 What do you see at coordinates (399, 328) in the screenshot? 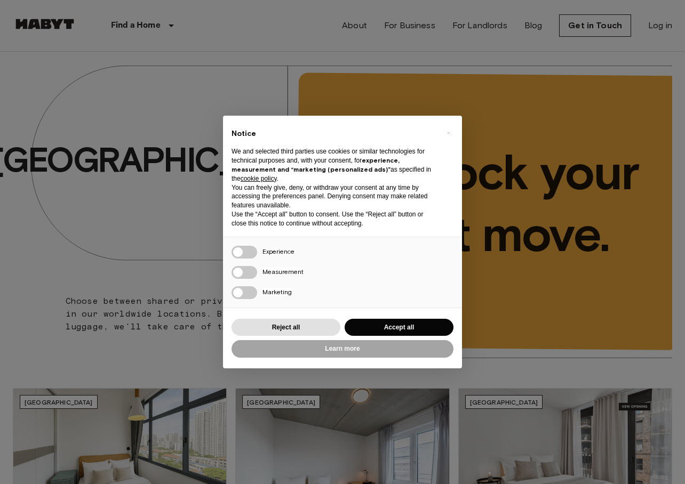
I see `button: Accept all` at bounding box center [399, 328].